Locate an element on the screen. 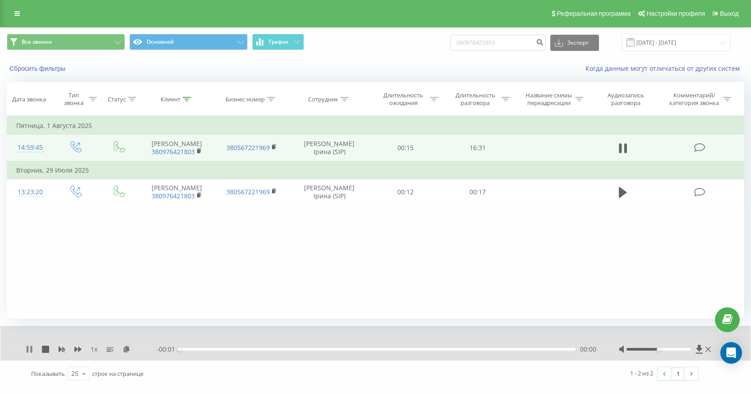 The width and height of the screenshot is (751, 393). a: Когда данные могут отличаться от других систем is located at coordinates (665, 68).